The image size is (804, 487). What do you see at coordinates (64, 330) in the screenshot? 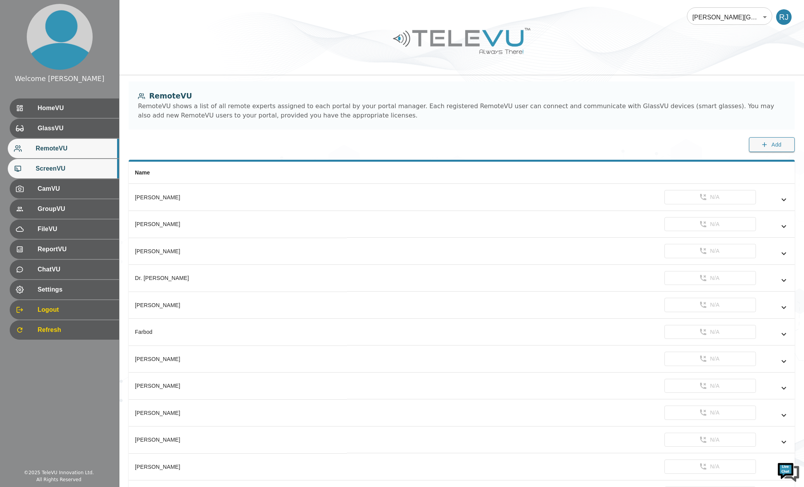
I see `div: Refresh` at bounding box center [64, 330].